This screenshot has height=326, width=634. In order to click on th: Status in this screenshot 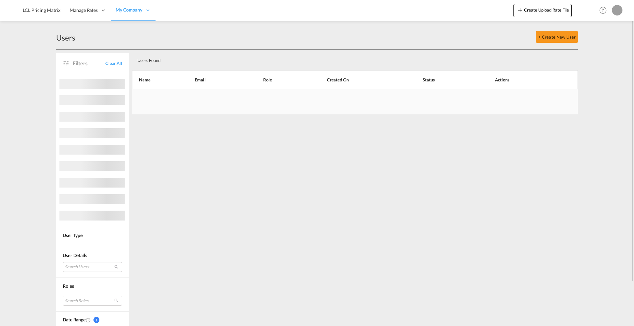, I will do `click(442, 80)`.